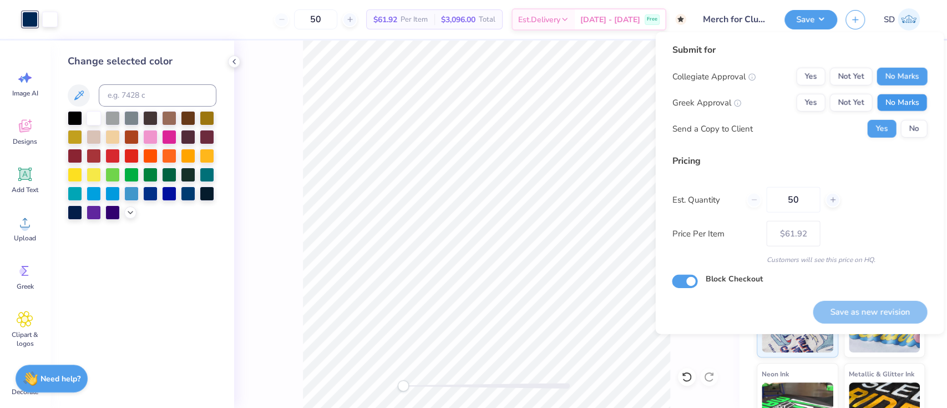  Describe the element at coordinates (713, 77) in the screenshot. I see `div: Collegiate Approval` at that location.